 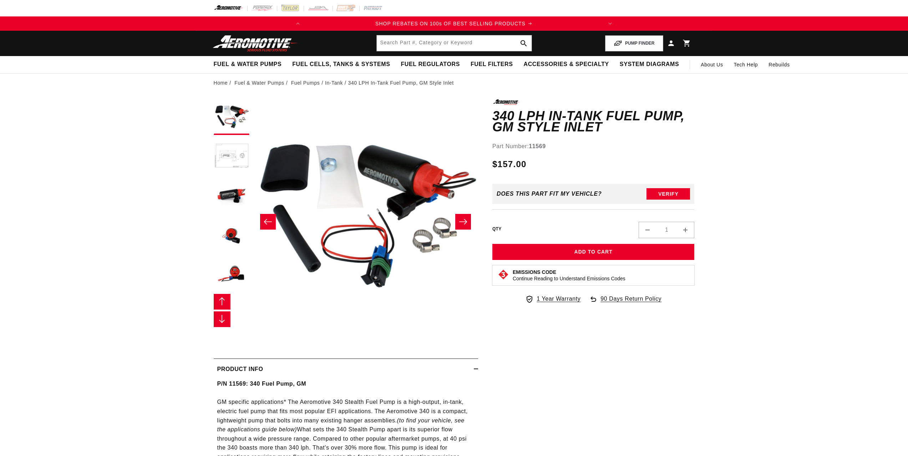 What do you see at coordinates (248, 64) in the screenshot?
I see `summary: Fuel & Water Pumps` at bounding box center [248, 64].